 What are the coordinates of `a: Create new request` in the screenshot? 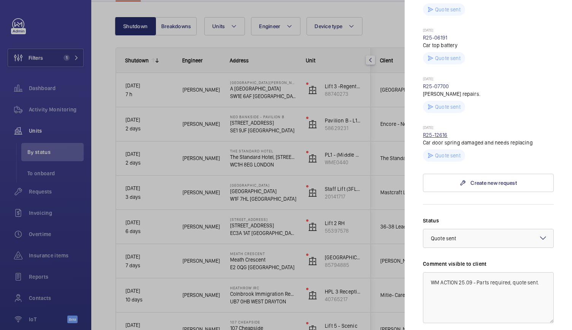 It's located at (488, 183).